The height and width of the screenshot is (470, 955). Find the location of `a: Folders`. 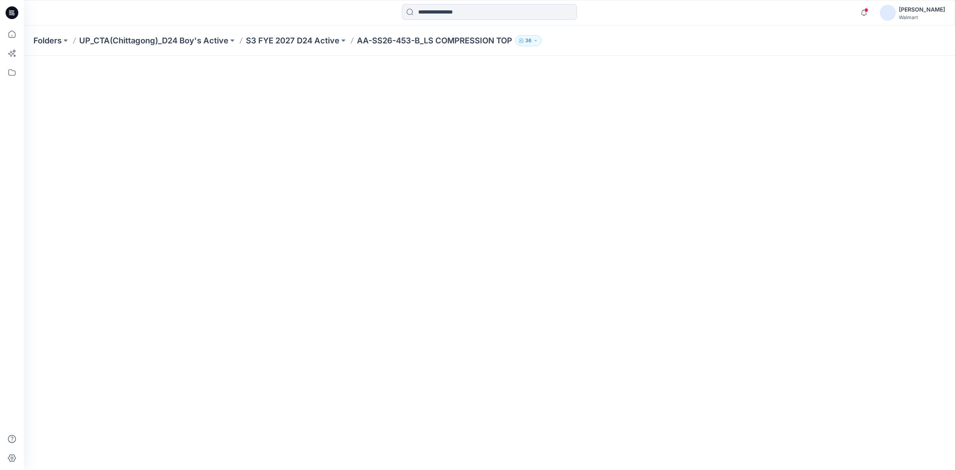

a: Folders is located at coordinates (47, 41).